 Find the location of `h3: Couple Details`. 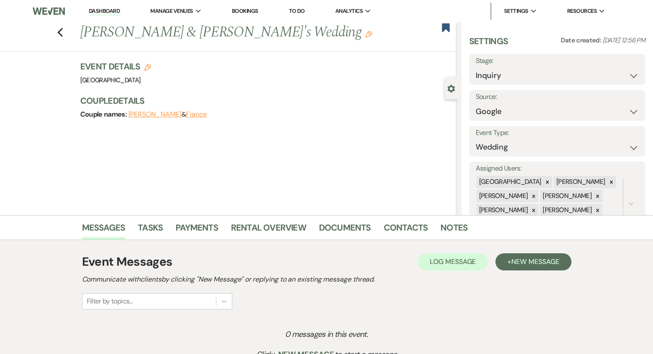

h3: Couple Details is located at coordinates (264, 101).